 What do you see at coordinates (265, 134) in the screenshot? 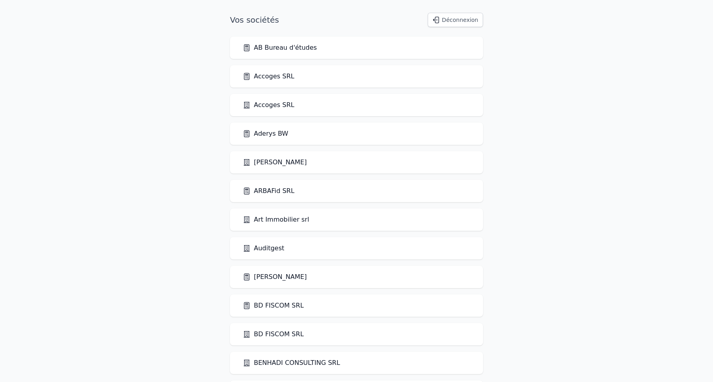
I see `a: Aderys BW` at bounding box center [265, 134].